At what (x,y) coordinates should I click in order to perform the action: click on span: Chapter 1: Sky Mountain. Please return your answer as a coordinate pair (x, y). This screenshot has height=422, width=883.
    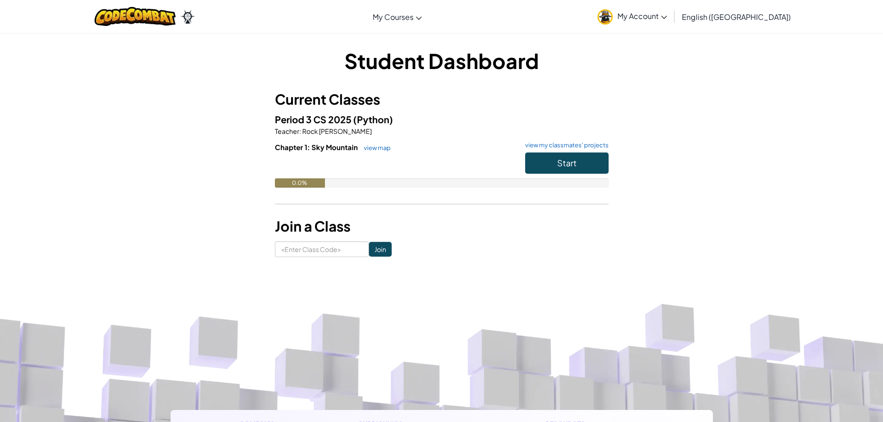
    Looking at the image, I should click on (317, 147).